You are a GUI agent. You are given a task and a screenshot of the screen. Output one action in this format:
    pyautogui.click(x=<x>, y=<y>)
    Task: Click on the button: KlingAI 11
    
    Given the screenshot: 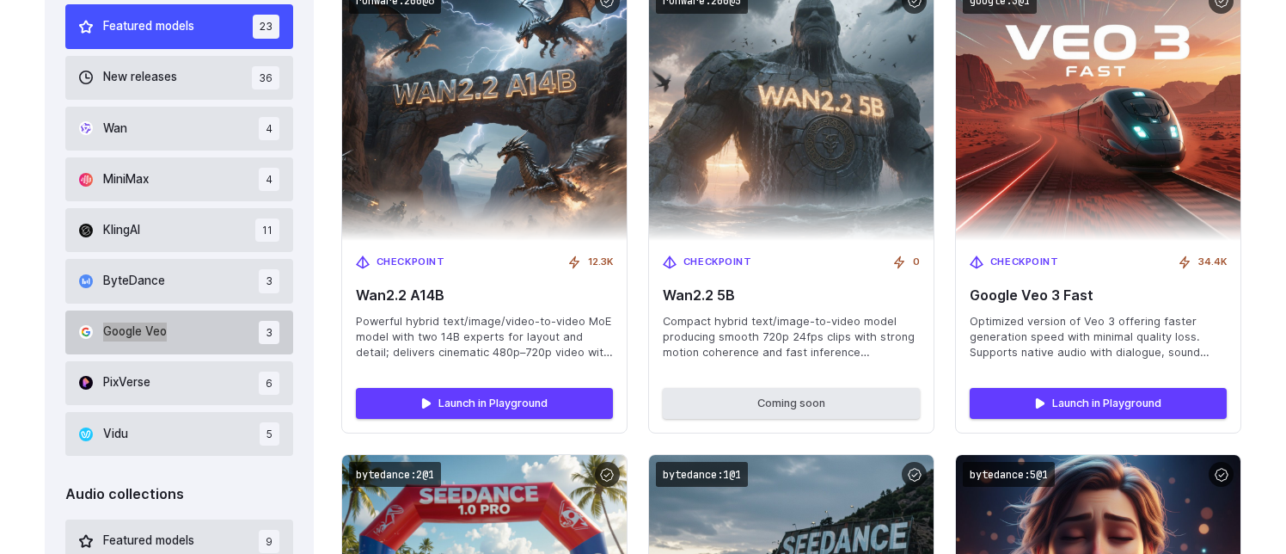 What is the action you would take?
    pyautogui.click(x=179, y=229)
    